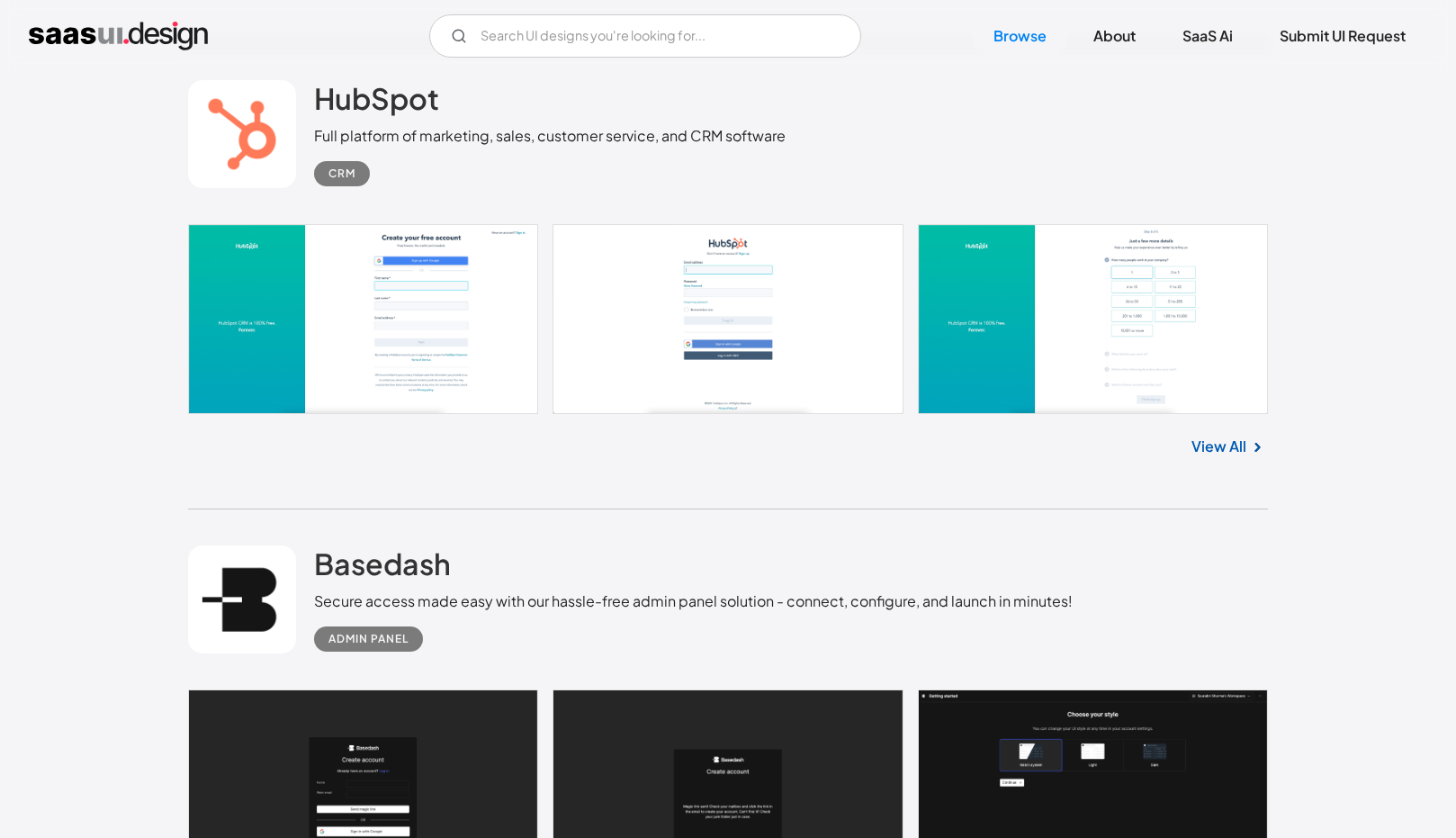 The image size is (1456, 838). Describe the element at coordinates (383, 563) in the screenshot. I see `h2: Basedash` at that location.